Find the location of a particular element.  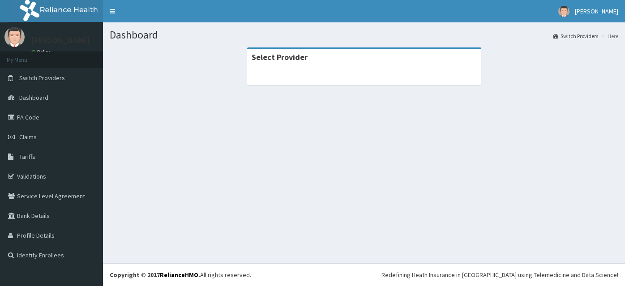

span: Claims is located at coordinates (28, 137).